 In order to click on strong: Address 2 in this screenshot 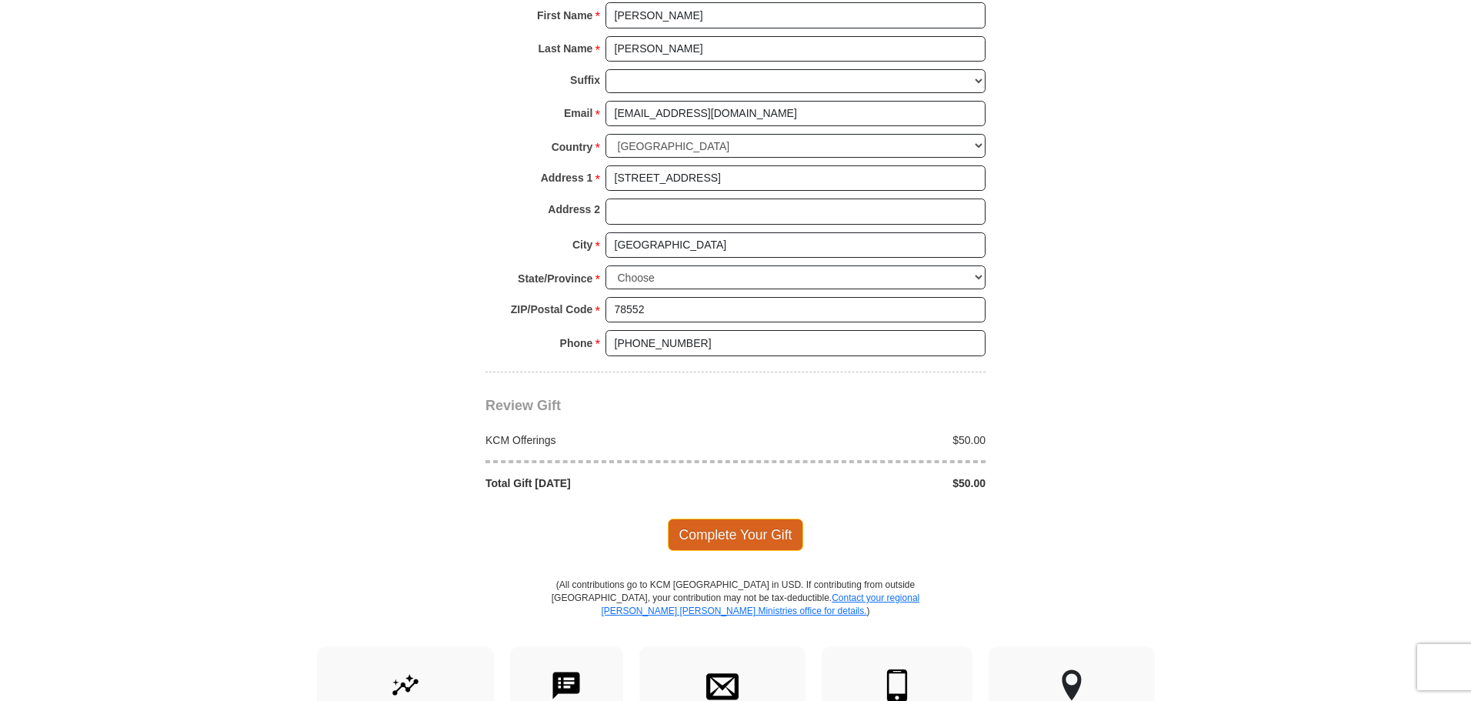, I will do `click(574, 209)`.